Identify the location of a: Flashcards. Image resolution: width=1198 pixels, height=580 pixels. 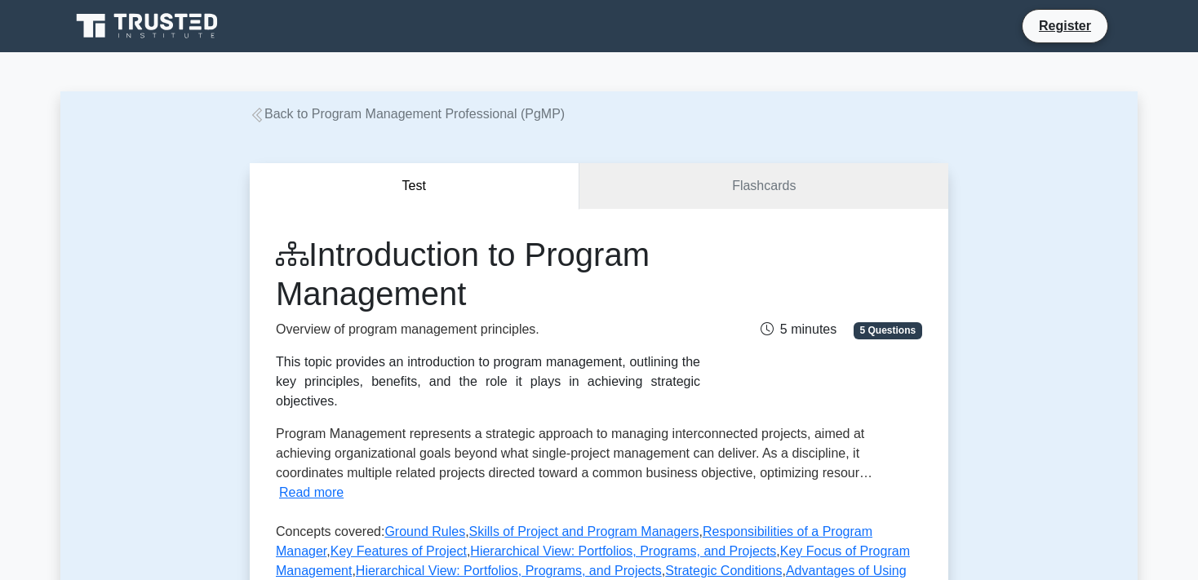
(764, 186).